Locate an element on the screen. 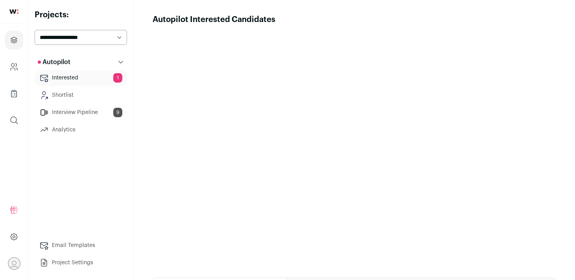 The height and width of the screenshot is (280, 575). a: Interested1 is located at coordinates (81, 78).